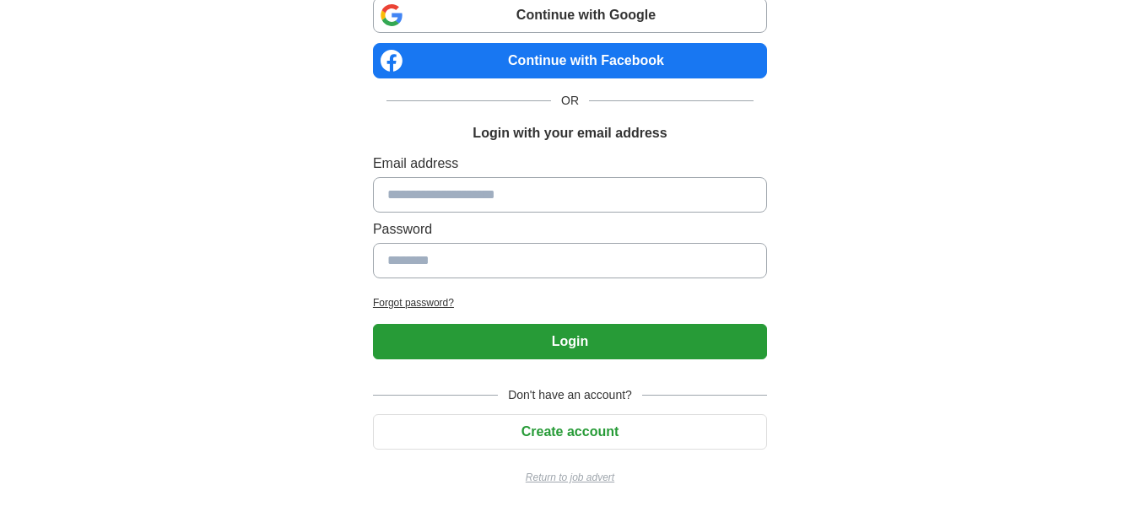 Image resolution: width=1140 pixels, height=512 pixels. Describe the element at coordinates (570, 100) in the screenshot. I see `span: OR` at that location.